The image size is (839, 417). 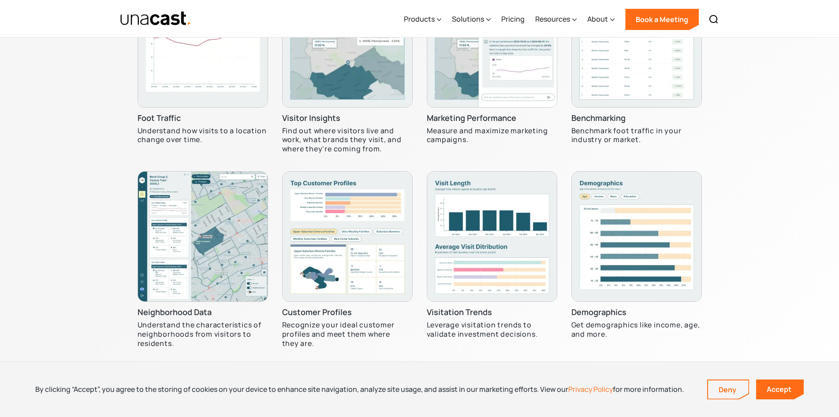 I want to click on a: Pricing, so click(x=513, y=19).